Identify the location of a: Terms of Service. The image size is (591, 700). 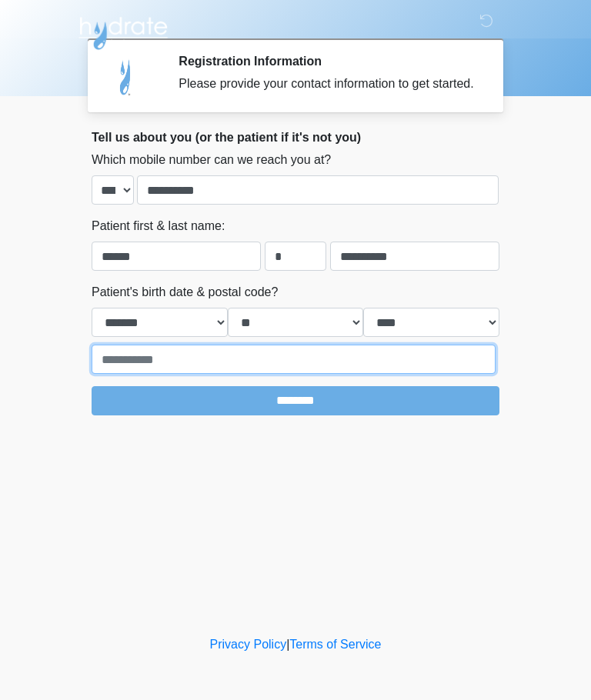
(335, 644).